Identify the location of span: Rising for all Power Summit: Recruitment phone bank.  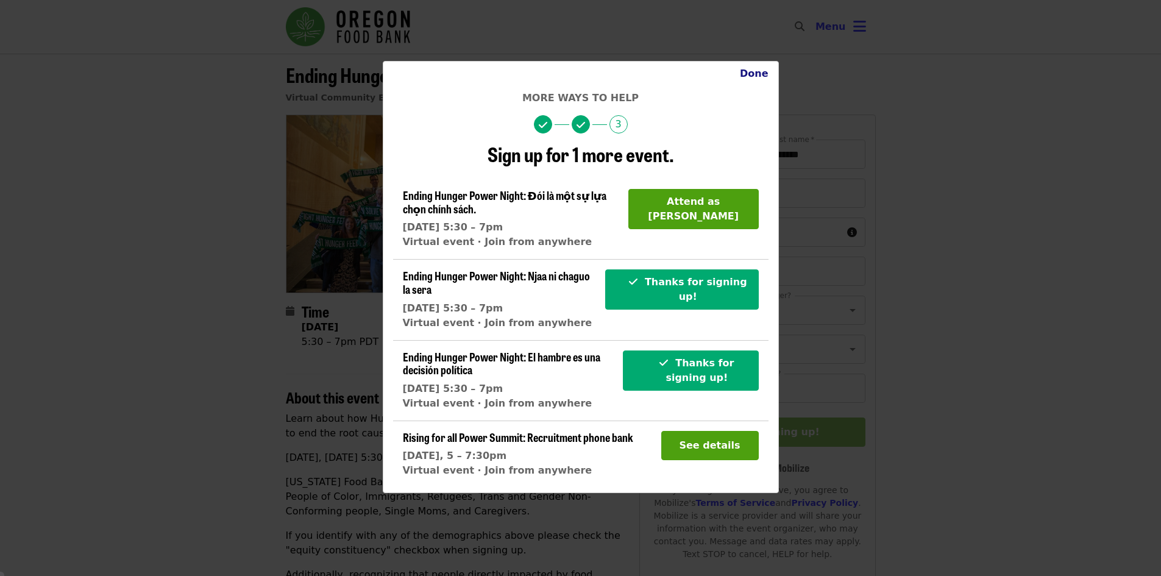
(518, 437).